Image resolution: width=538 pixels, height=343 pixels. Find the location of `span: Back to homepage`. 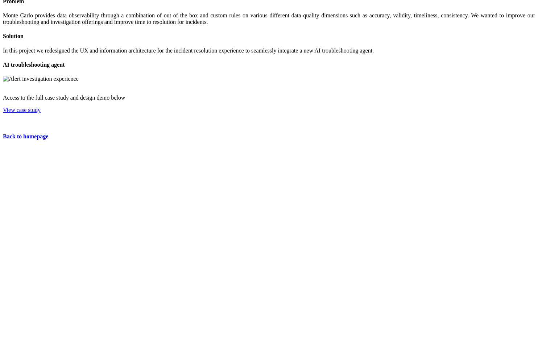

span: Back to homepage is located at coordinates (25, 136).